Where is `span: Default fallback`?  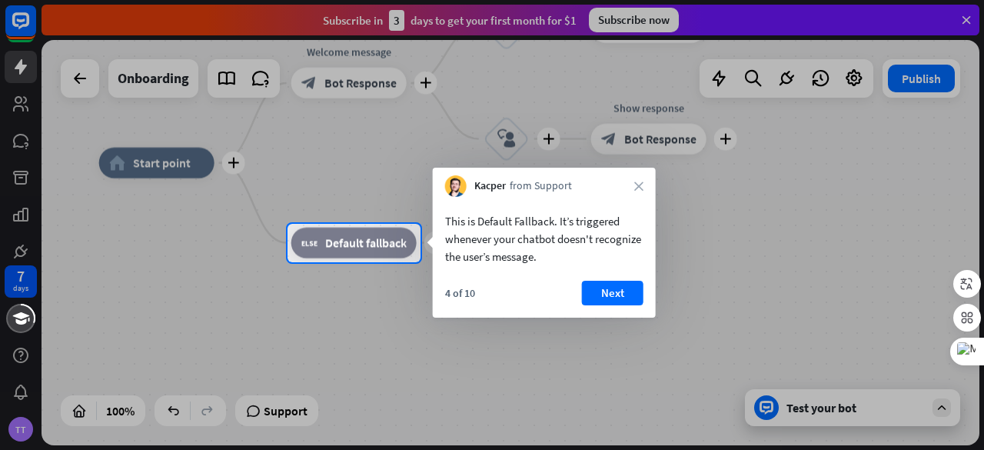
span: Default fallback is located at coordinates (366, 243).